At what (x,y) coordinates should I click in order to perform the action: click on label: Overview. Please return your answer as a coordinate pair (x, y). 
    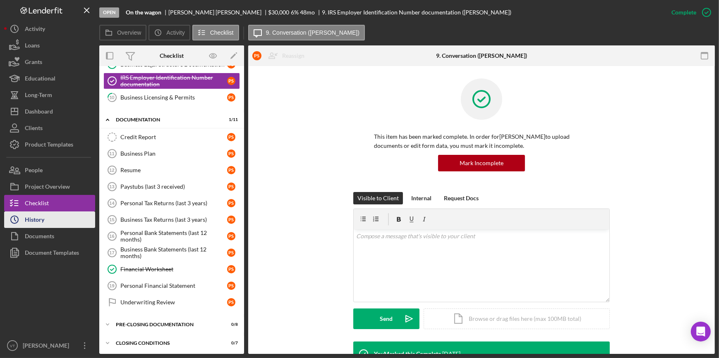
    Looking at the image, I should click on (129, 33).